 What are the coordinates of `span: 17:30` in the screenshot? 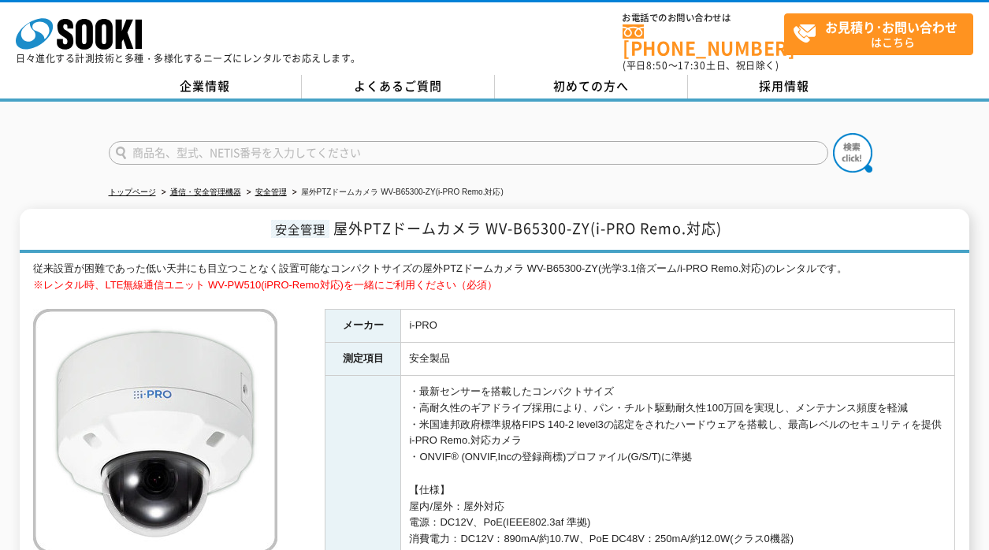 It's located at (692, 65).